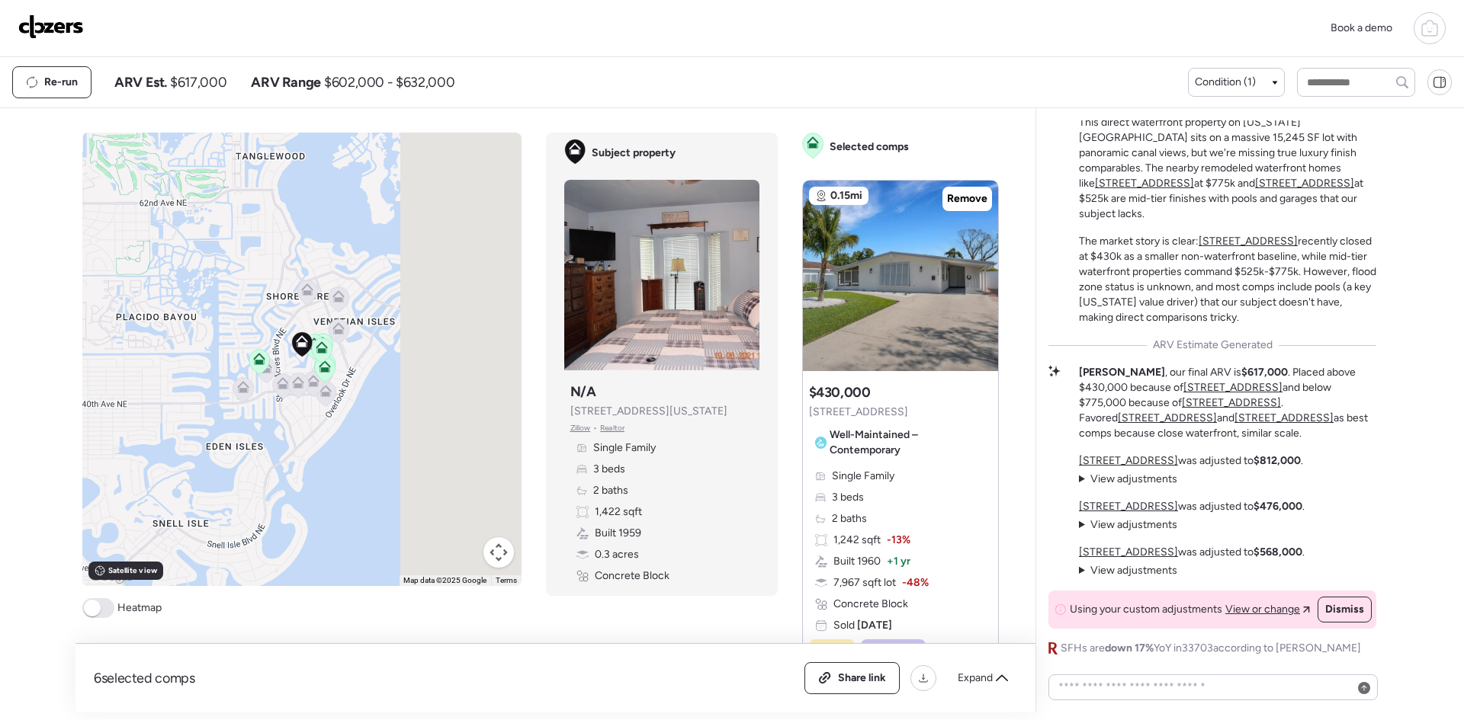  Describe the element at coordinates (846, 196) in the screenshot. I see `span: 0.15mi` at that location.